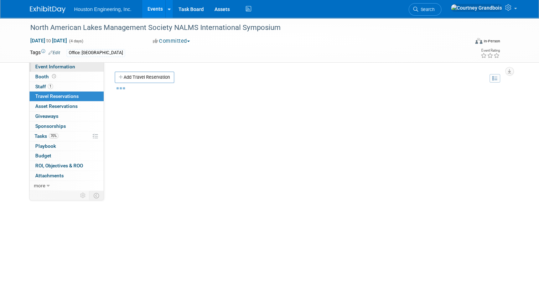 This screenshot has height=297, width=539. What do you see at coordinates (67, 146) in the screenshot?
I see `a: Playbook` at bounding box center [67, 146].